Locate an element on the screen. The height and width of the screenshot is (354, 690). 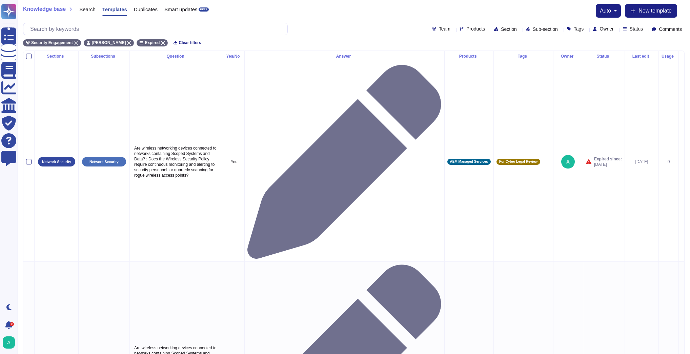
div: 0 is located at coordinates (668, 162).